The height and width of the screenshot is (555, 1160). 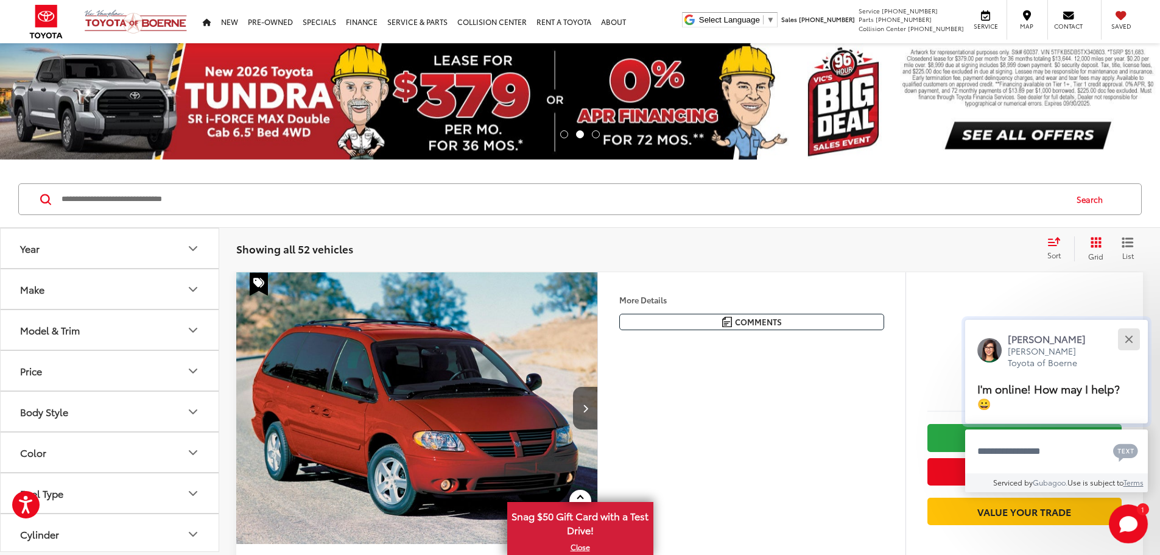 I want to click on span: Select Language, so click(x=730, y=19).